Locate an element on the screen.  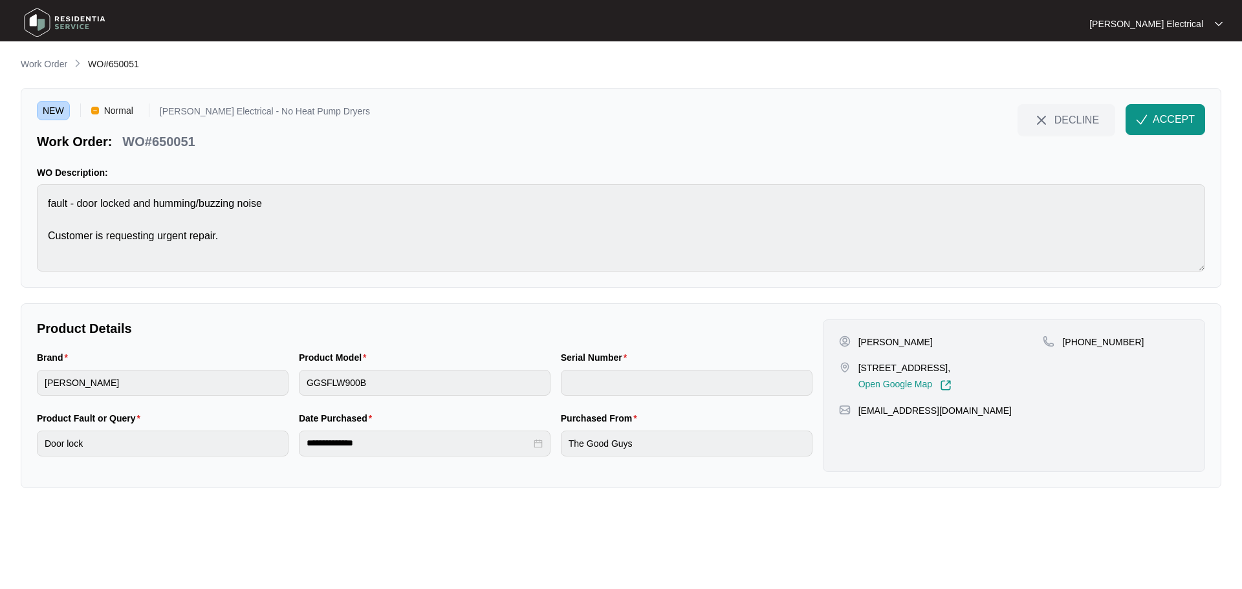
button: check-IconACCEPT is located at coordinates (1165, 120).